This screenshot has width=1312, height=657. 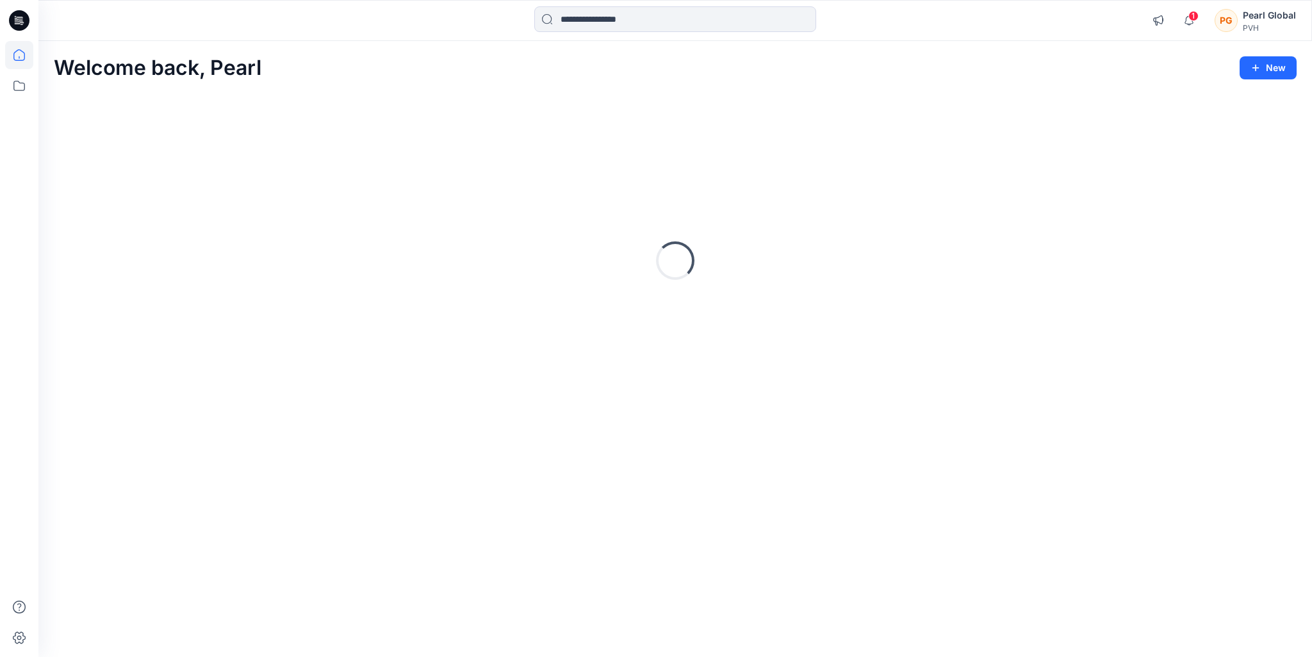 What do you see at coordinates (158, 68) in the screenshot?
I see `h2: Welcome back, Pearl` at bounding box center [158, 68].